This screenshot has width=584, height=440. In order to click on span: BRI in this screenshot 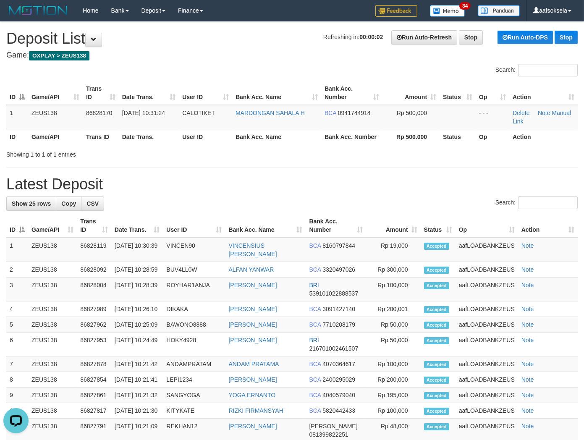, I will do `click(314, 340)`.